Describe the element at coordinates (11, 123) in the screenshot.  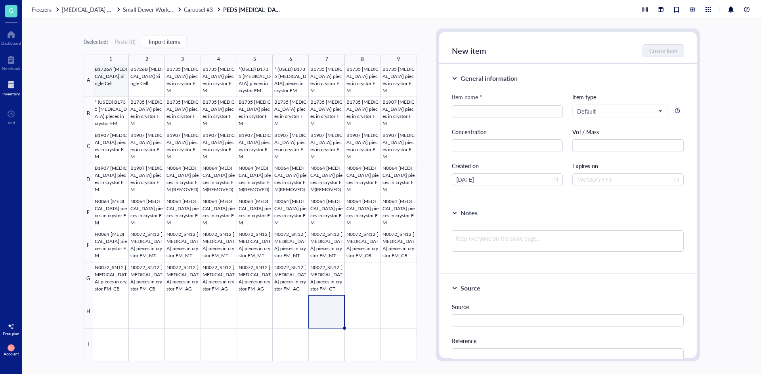
I see `div: Add` at that location.